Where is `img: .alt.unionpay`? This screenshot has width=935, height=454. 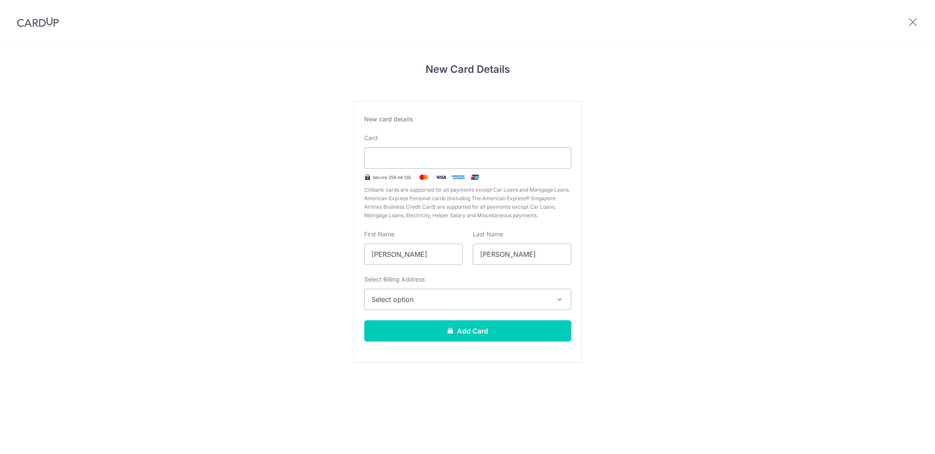
img: .alt.unionpay is located at coordinates (475, 177).